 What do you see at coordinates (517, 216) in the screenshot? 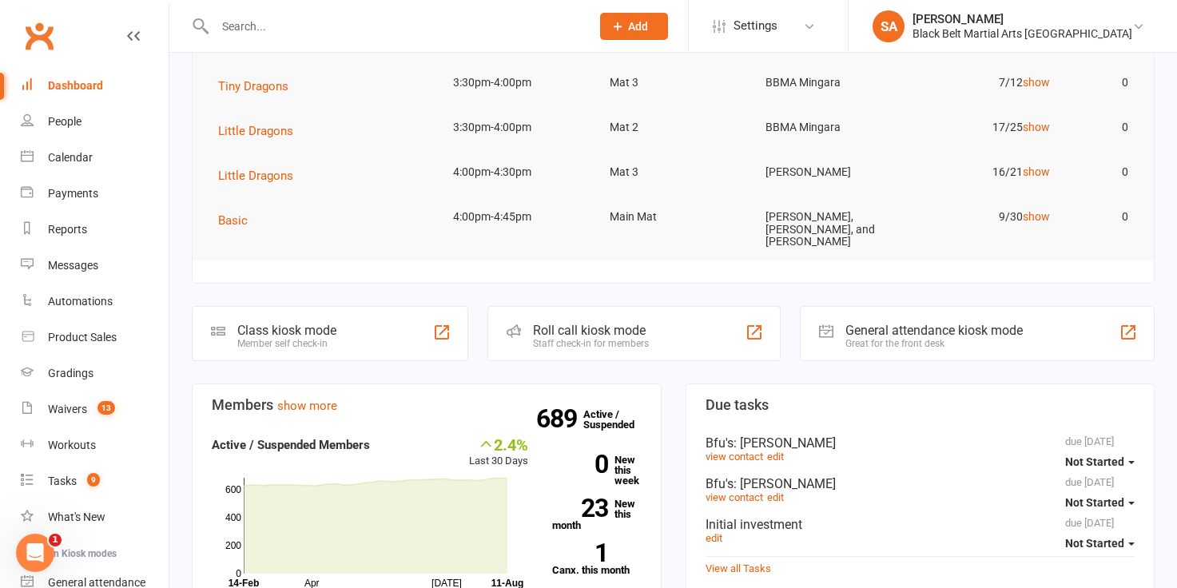
I see `td: 4:00pm-4:45pm` at bounding box center [517, 216].